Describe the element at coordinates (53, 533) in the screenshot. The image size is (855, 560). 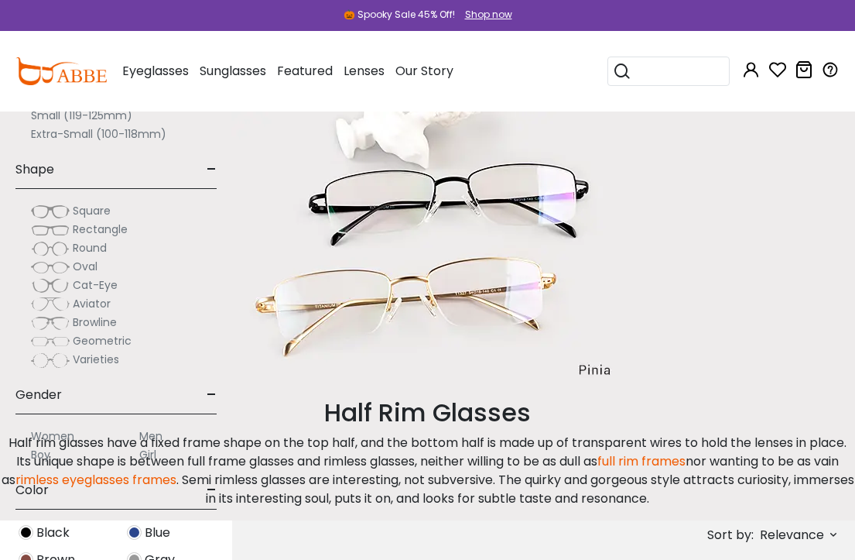
I see `span: Black` at that location.